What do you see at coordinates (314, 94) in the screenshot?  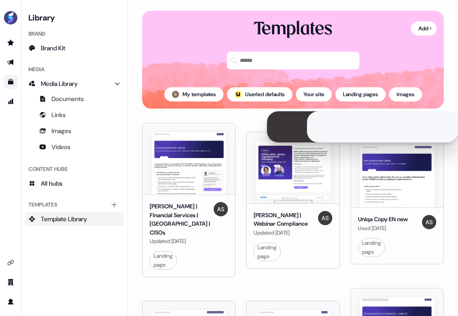 I see `button: Your site` at bounding box center [314, 94].